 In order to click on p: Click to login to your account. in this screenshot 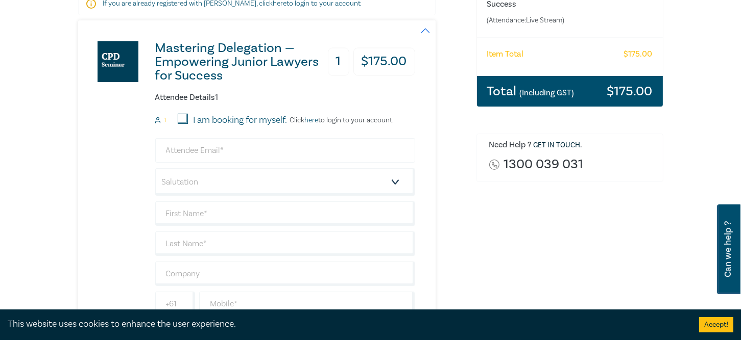, I will do `click(340, 120)`.